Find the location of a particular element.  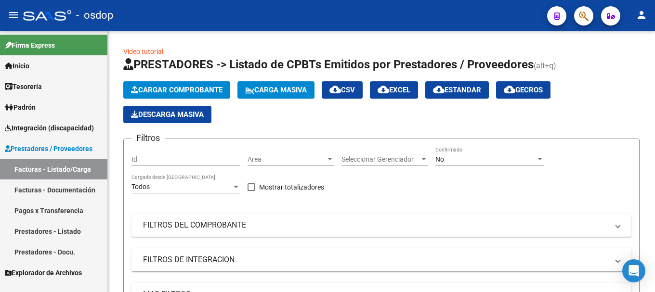

button: CSV is located at coordinates (342, 90).